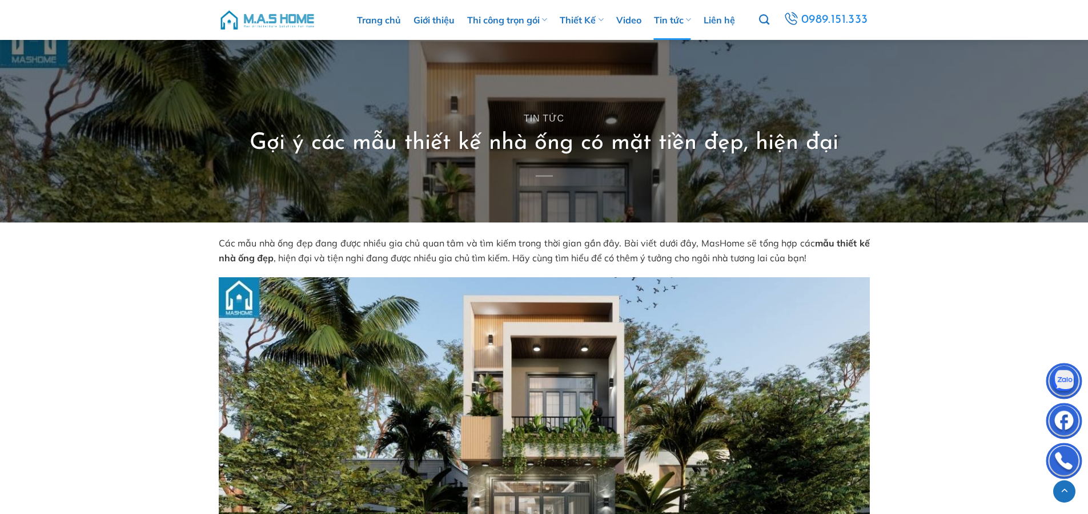 Image resolution: width=1088 pixels, height=514 pixels. What do you see at coordinates (267, 20) in the screenshot?
I see `img: M.A.S HOME – Tổng Thầu Thiết Kế Và Xây Nhà Trọn Gói` at bounding box center [267, 20].